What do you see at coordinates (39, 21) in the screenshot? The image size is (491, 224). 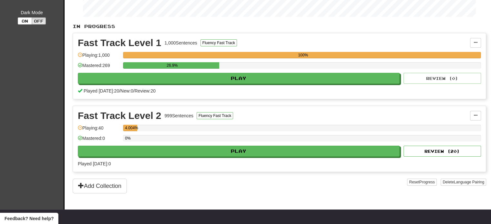 I see `button: Off` at bounding box center [39, 21].